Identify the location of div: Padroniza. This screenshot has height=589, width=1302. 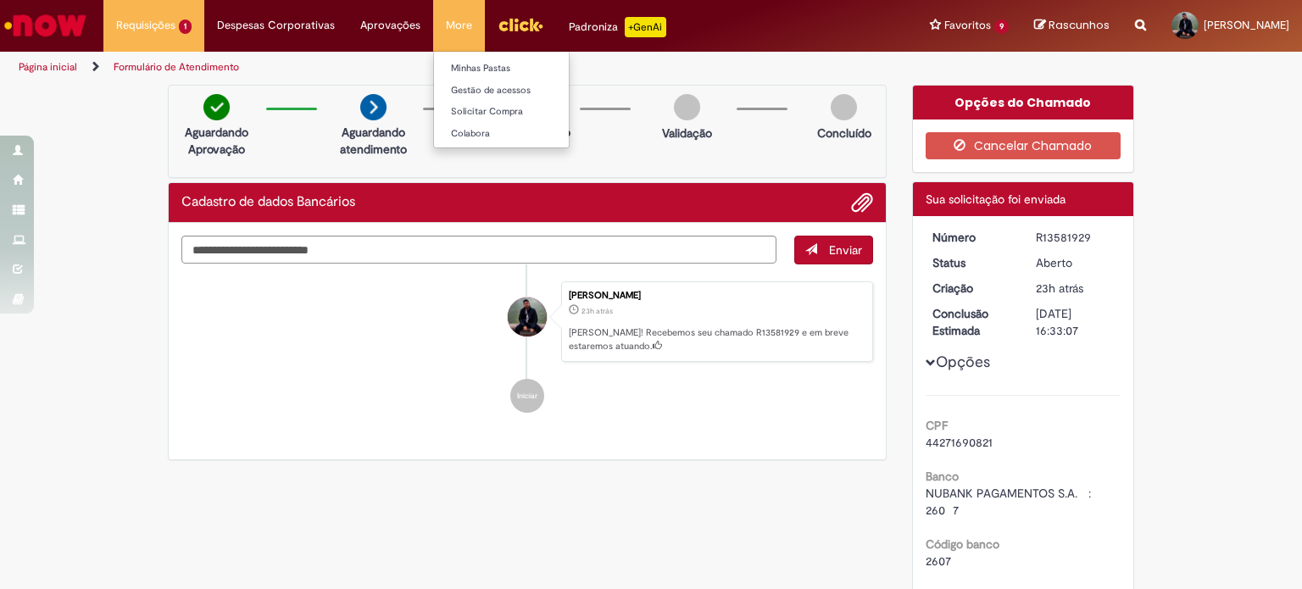
(617, 27).